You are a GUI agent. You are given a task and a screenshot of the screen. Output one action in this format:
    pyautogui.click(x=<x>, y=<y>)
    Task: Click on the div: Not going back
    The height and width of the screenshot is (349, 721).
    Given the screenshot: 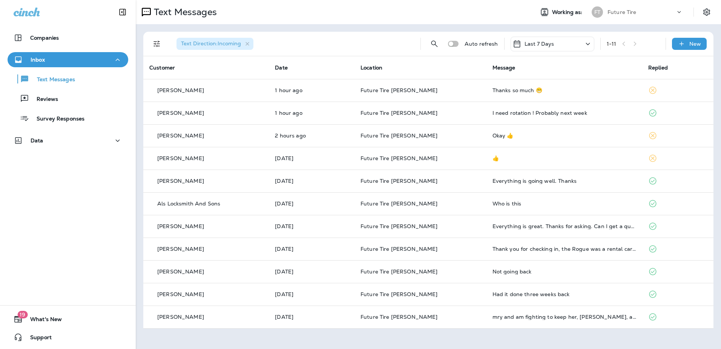 What is the action you would take?
    pyautogui.click(x=564, y=271)
    